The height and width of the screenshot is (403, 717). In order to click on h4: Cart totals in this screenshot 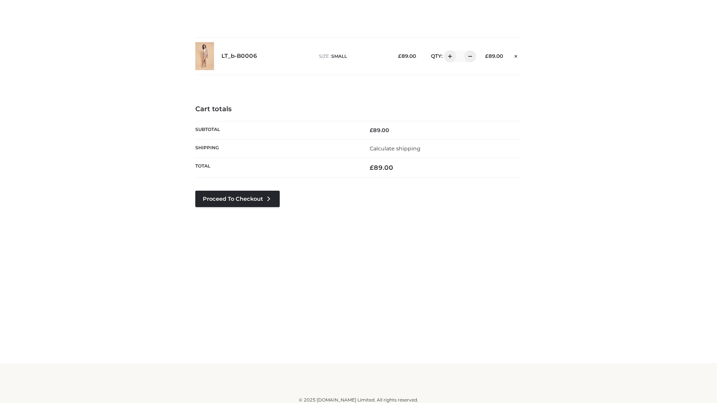, I will do `click(358, 109)`.